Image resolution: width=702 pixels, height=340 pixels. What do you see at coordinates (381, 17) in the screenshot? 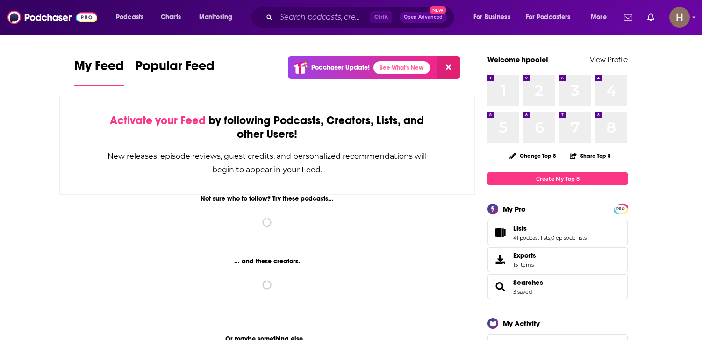
I see `span: Ctrl K` at bounding box center [381, 17].